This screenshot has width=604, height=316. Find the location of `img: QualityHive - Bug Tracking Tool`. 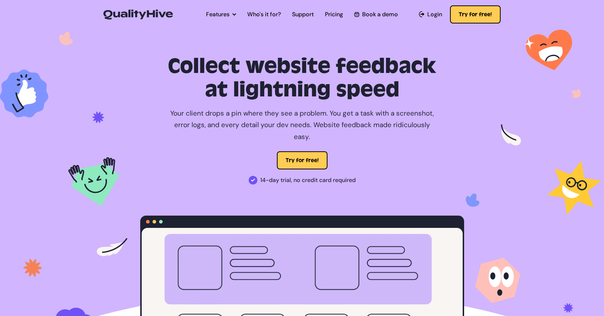

img: QualityHive - Bug Tracking Tool is located at coordinates (138, 14).